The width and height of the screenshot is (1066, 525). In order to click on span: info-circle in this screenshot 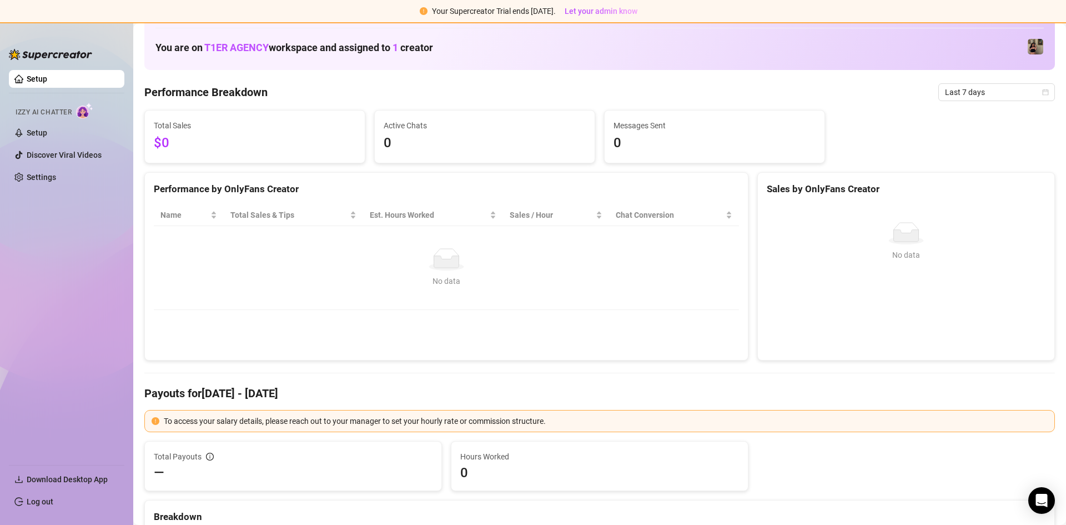, I will do `click(210, 456)`.